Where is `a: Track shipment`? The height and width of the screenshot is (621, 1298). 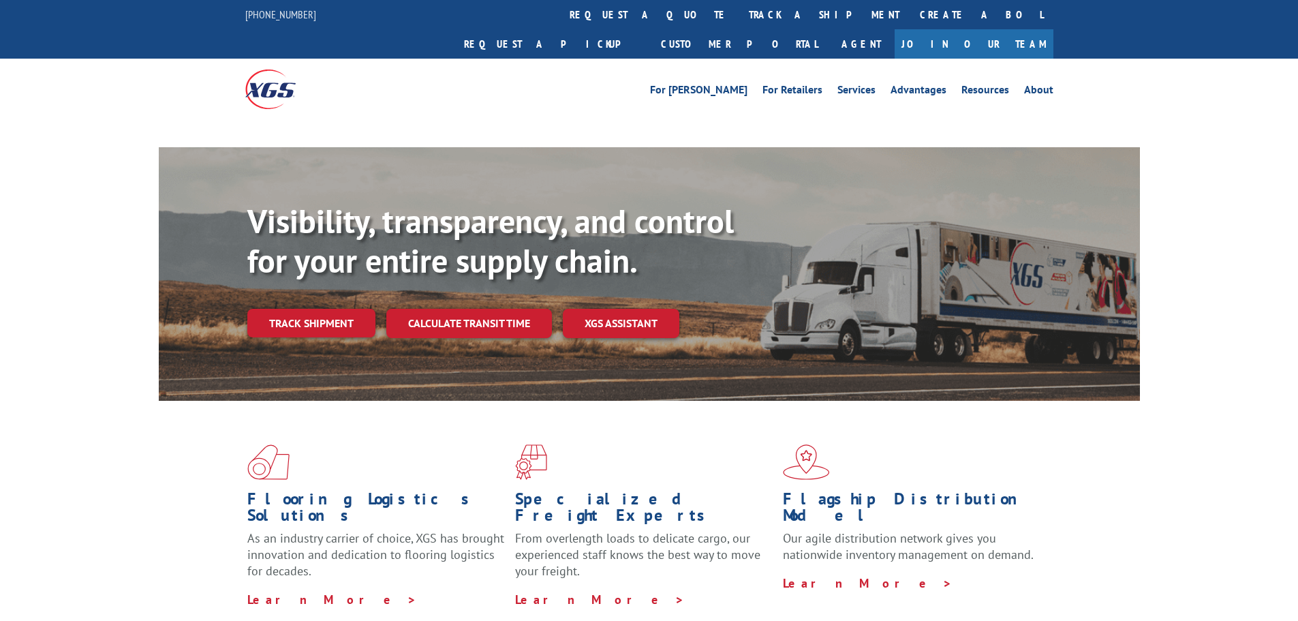
a: Track shipment is located at coordinates (311, 323).